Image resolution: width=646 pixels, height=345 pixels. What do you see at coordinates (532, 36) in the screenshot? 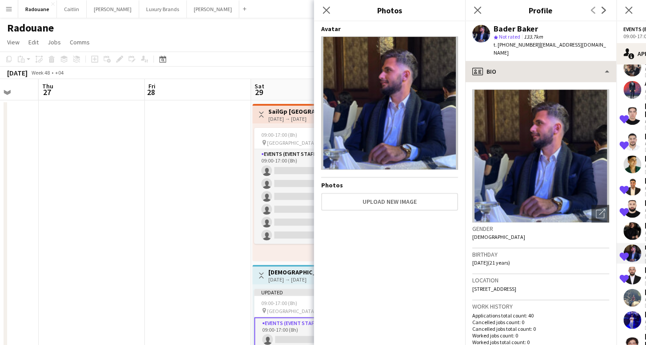
I see `span: 133.7km` at bounding box center [532, 36].